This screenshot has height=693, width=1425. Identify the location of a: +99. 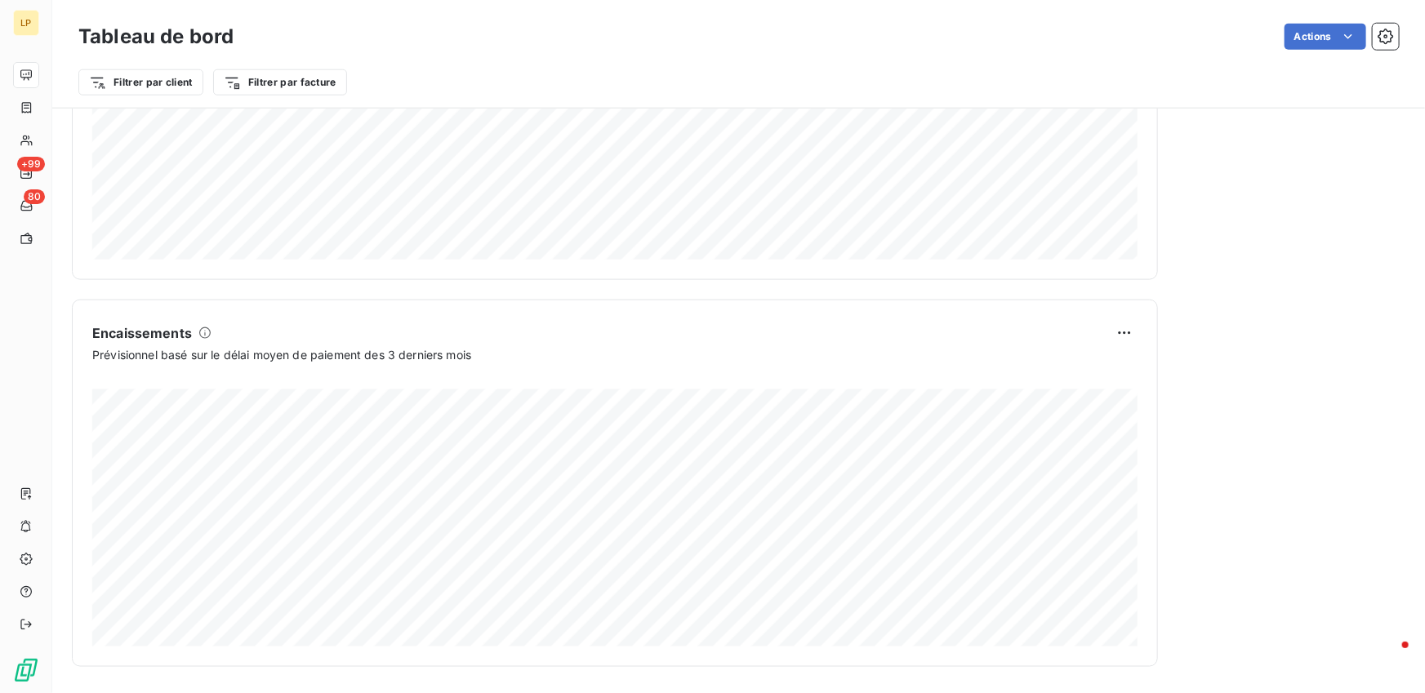
(25, 173).